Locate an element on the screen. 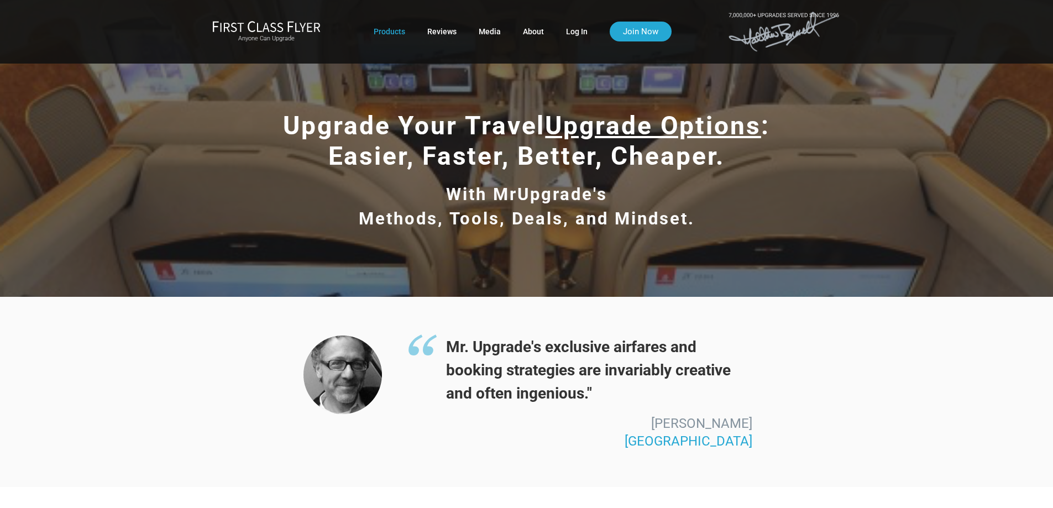 This screenshot has width=1053, height=508. a: Log In is located at coordinates (576, 32).